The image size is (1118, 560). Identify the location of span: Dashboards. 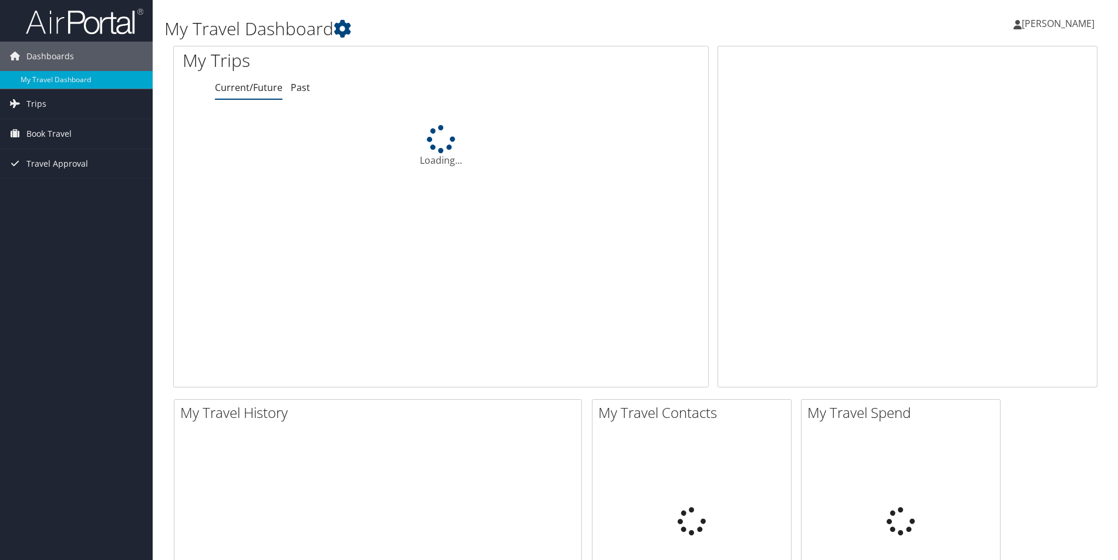
(50, 56).